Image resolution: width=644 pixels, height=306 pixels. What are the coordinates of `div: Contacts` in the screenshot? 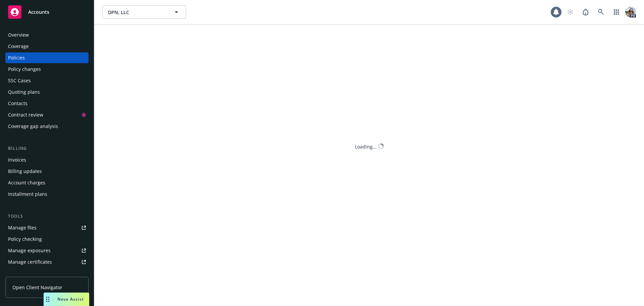 It's located at (18, 103).